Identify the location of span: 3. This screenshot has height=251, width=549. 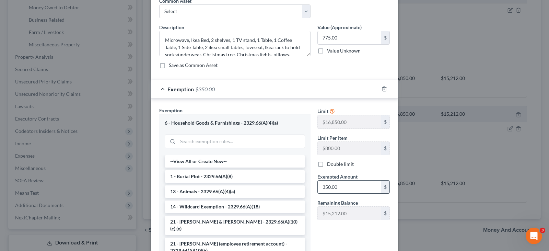
(543, 230).